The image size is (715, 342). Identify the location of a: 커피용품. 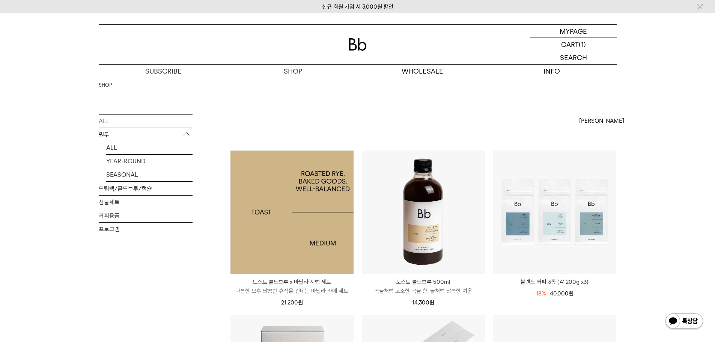
(146, 215).